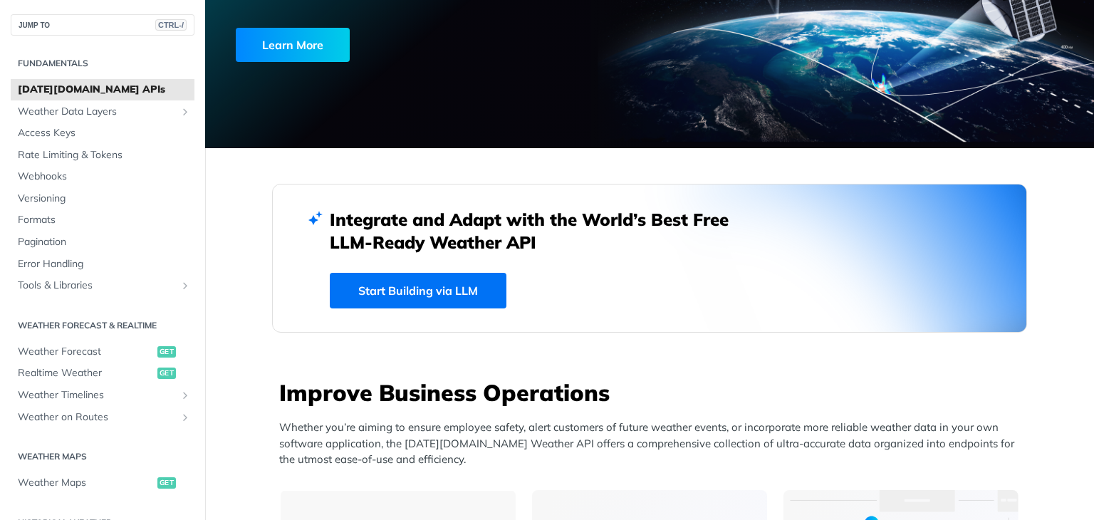 The width and height of the screenshot is (1094, 520). I want to click on a: Learn More, so click(408, 45).